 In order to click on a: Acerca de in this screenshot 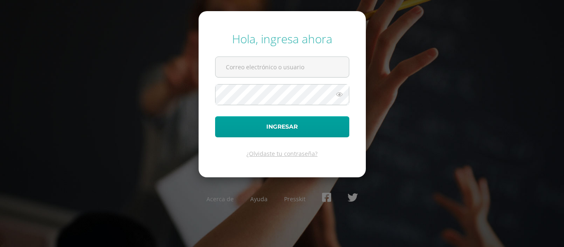, I will do `click(220, 199)`.